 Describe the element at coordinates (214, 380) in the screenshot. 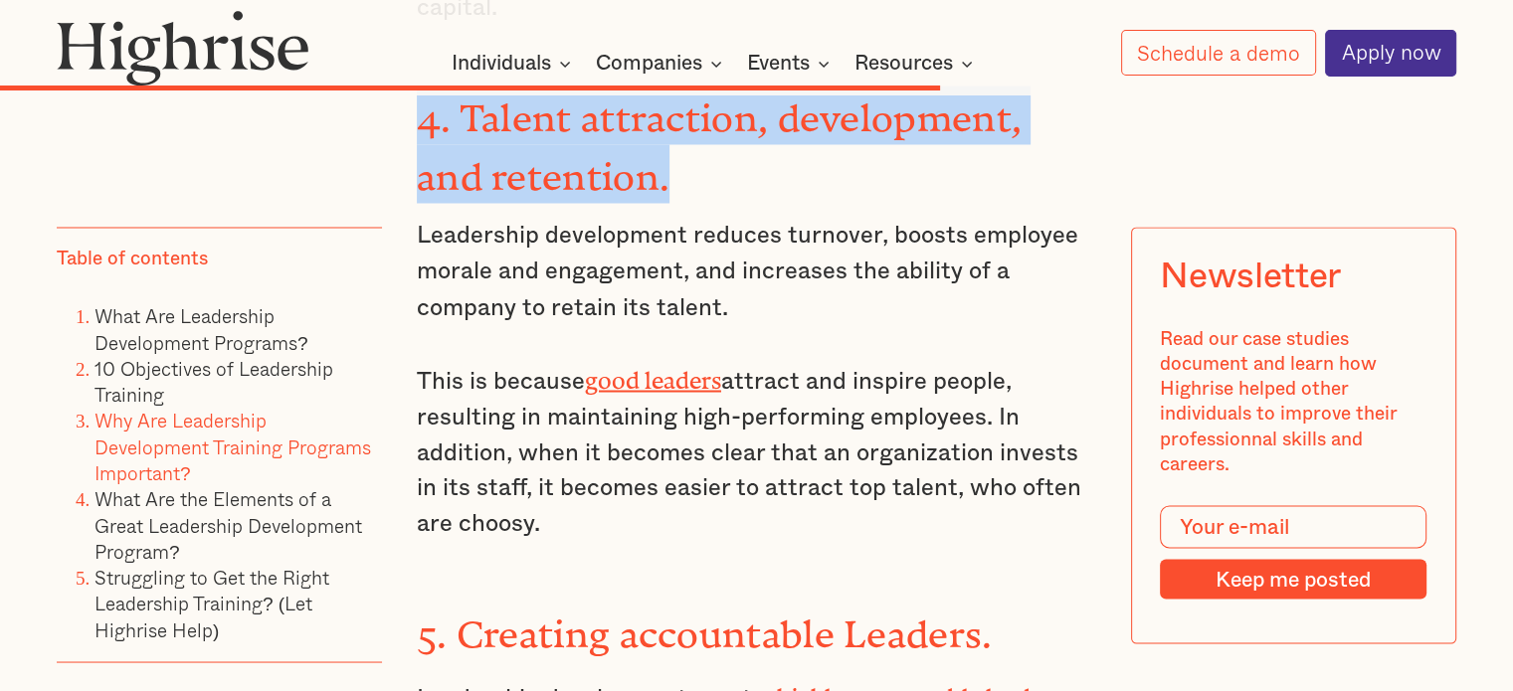

I see `a: 10 Objectives of Leadership Training` at that location.